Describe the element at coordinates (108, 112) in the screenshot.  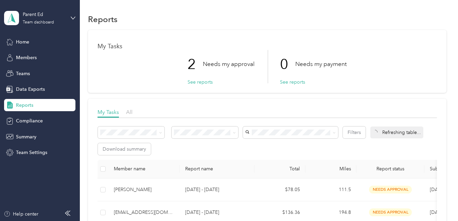
I see `span: My Tasks` at that location.